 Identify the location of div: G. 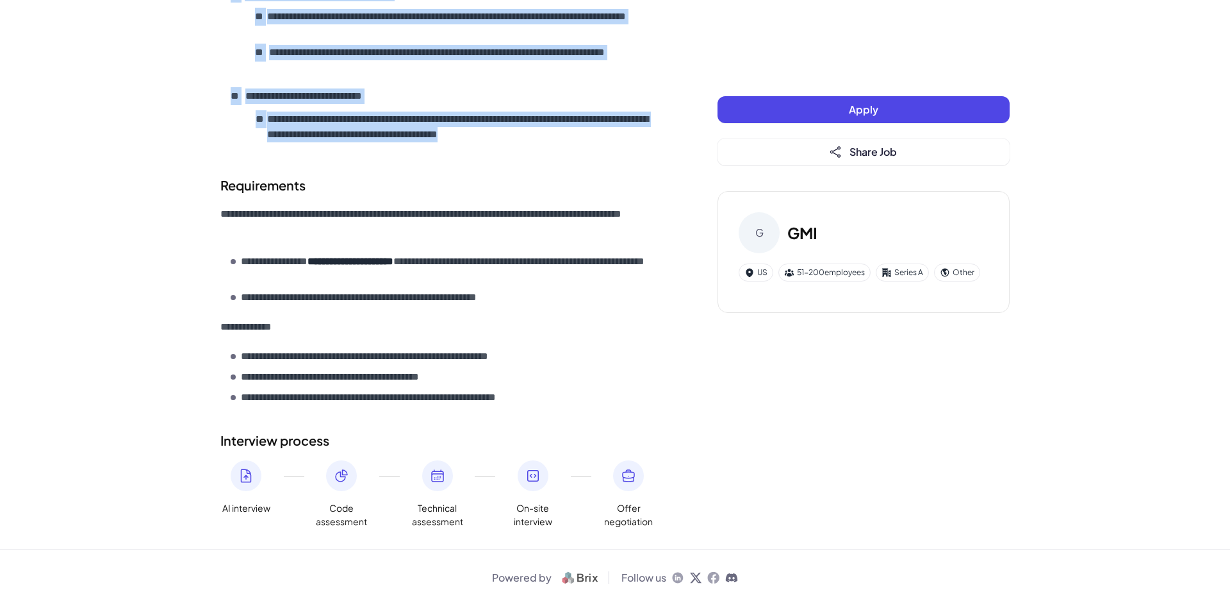
(759, 233).